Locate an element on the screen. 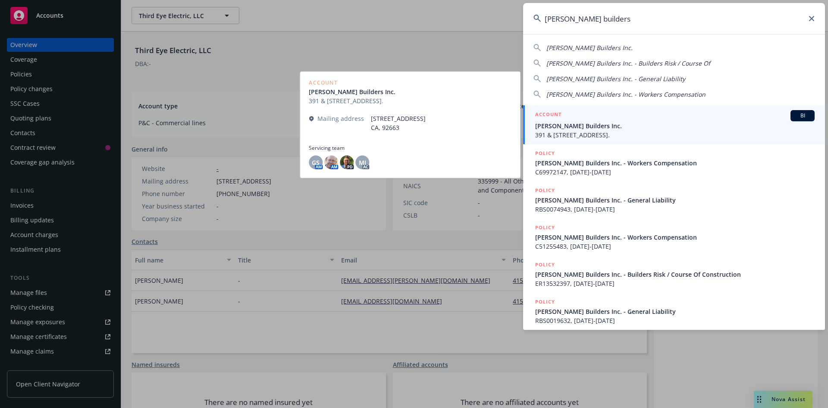  span: BI is located at coordinates (803, 116).